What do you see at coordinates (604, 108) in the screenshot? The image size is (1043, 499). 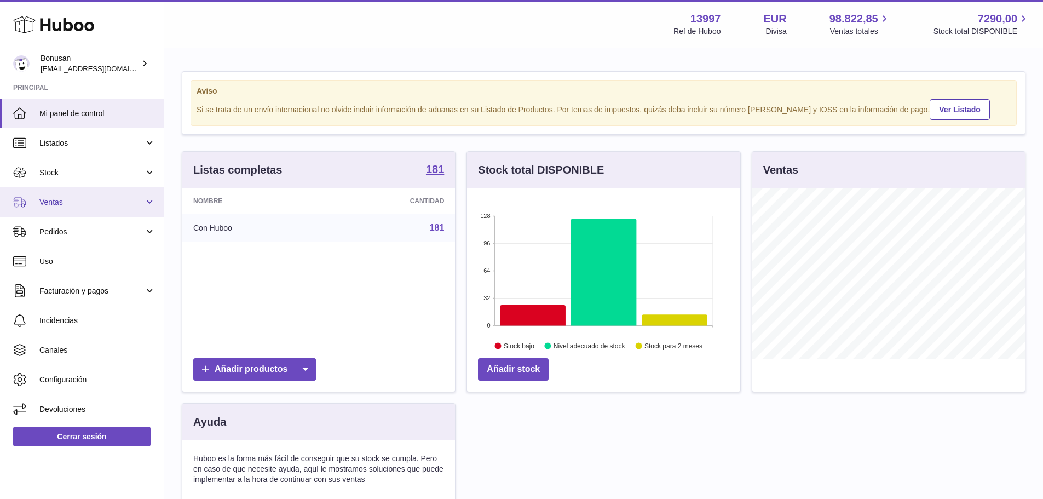 I see `div: Si se trata de un envío internacional no olvide incluir información de aduanas en su Listado de P...` at bounding box center [604, 108].